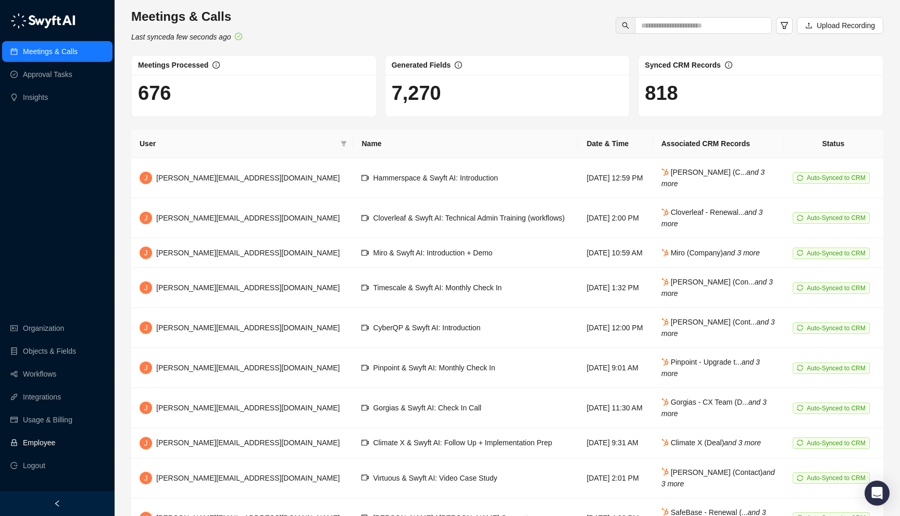 This screenshot has width=900, height=516. I want to click on span: Synced CRM Records, so click(682, 65).